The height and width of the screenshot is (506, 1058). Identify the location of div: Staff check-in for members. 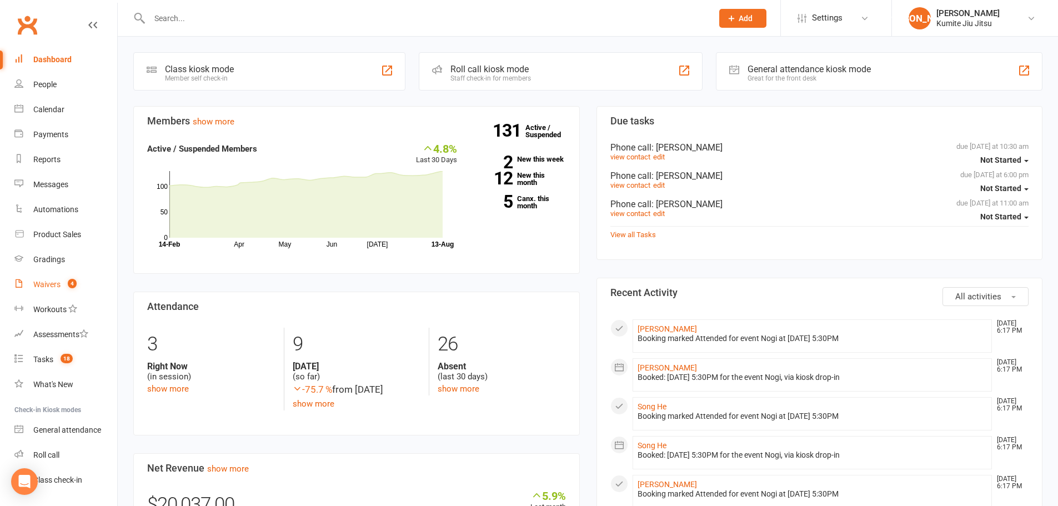
(490, 78).